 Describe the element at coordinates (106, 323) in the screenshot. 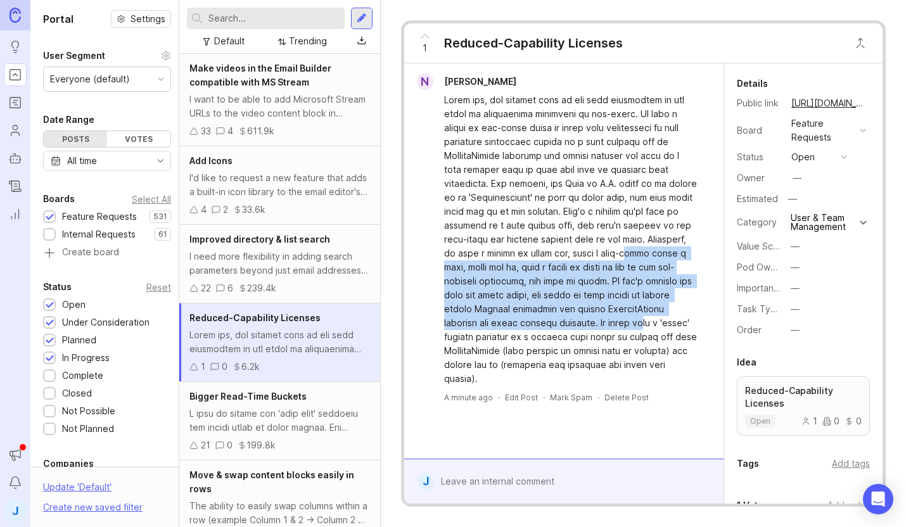

I see `div: Under Consideration` at that location.